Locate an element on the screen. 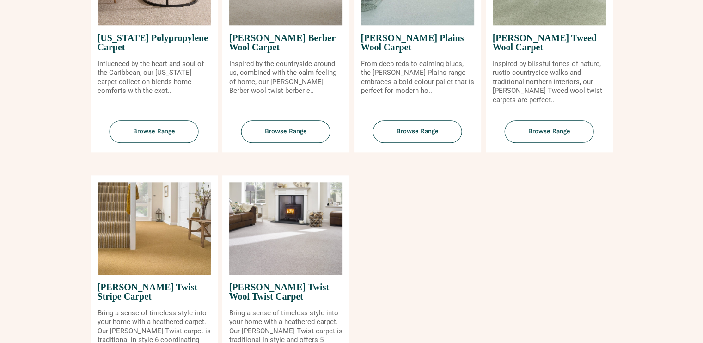  img: Tomkinson Twist Stripe Carpet is located at coordinates (154, 228).